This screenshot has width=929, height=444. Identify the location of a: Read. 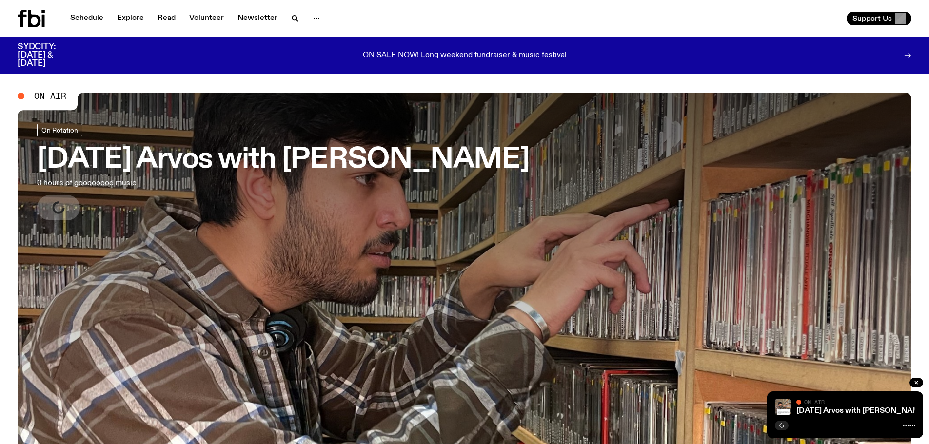
(166, 19).